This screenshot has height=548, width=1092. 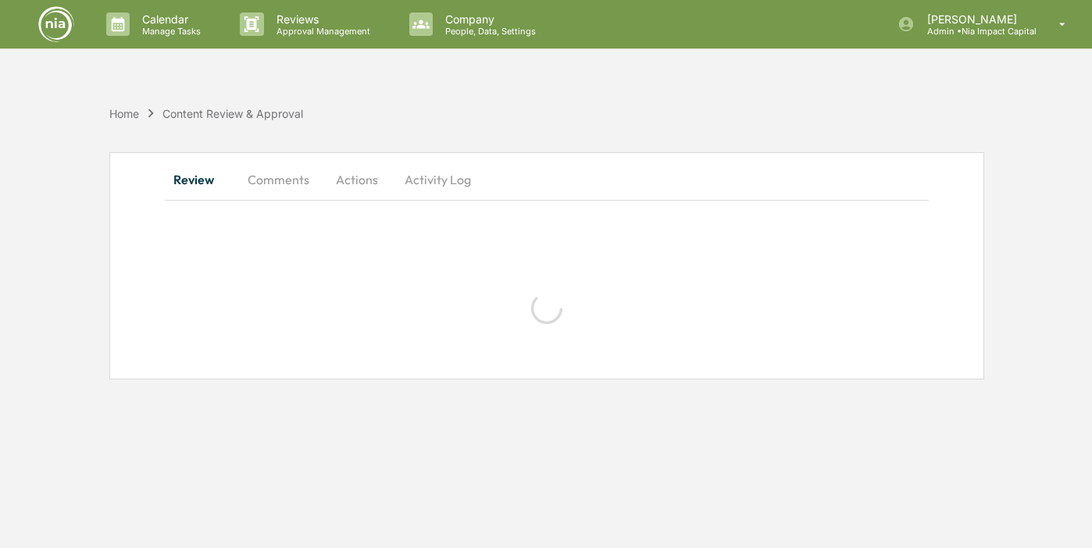 I want to click on p: Reviews, so click(x=321, y=19).